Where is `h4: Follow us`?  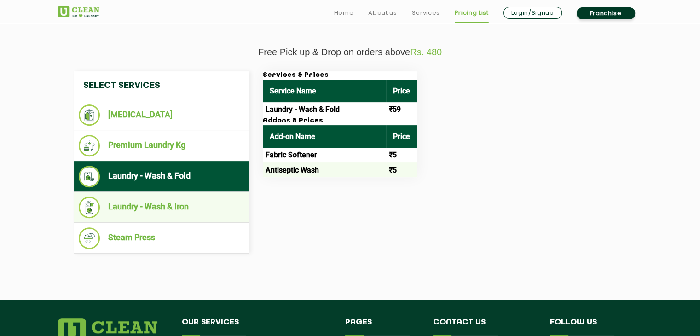 h4: Follow us is located at coordinates (590, 327).